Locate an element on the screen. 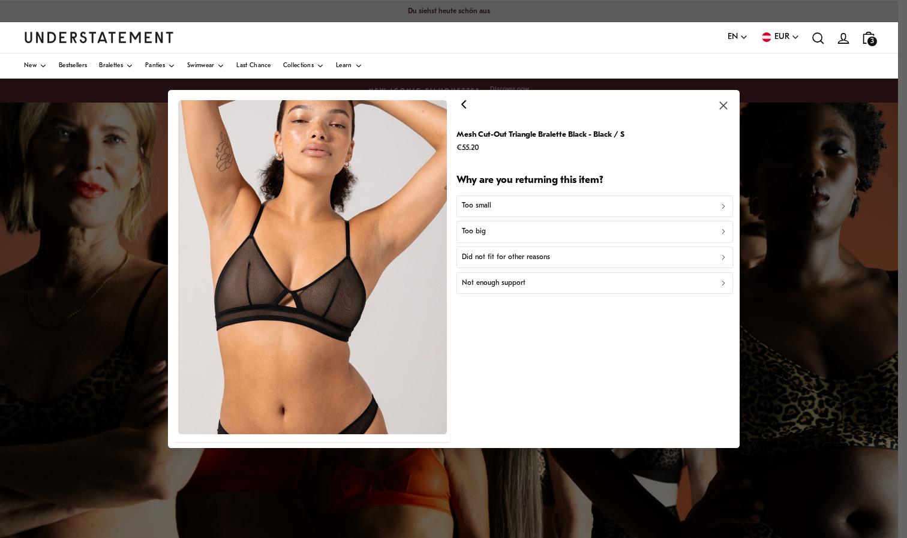 This screenshot has width=907, height=538. span: New is located at coordinates (30, 66).